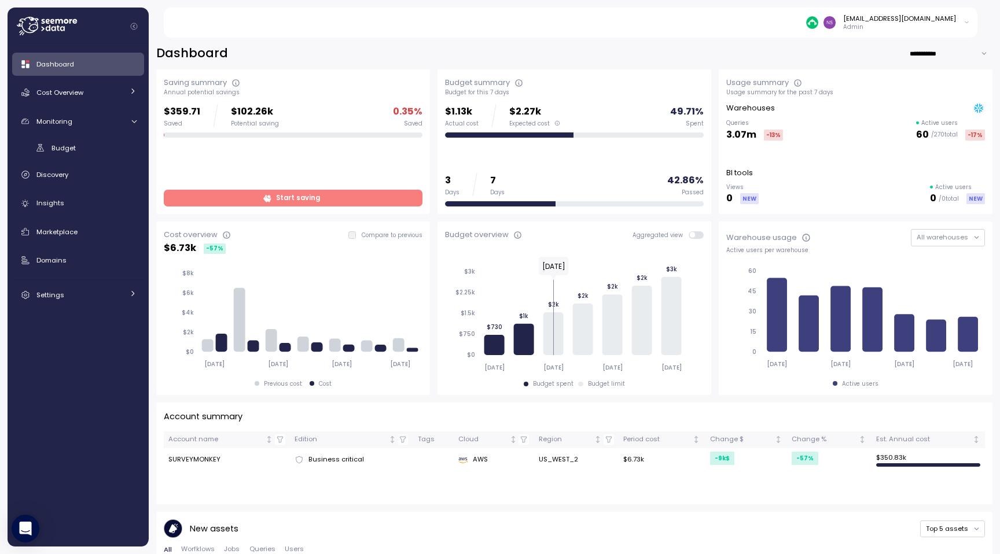 Image resolution: width=1000 pixels, height=554 pixels. I want to click on div: Budget summary, so click(477, 83).